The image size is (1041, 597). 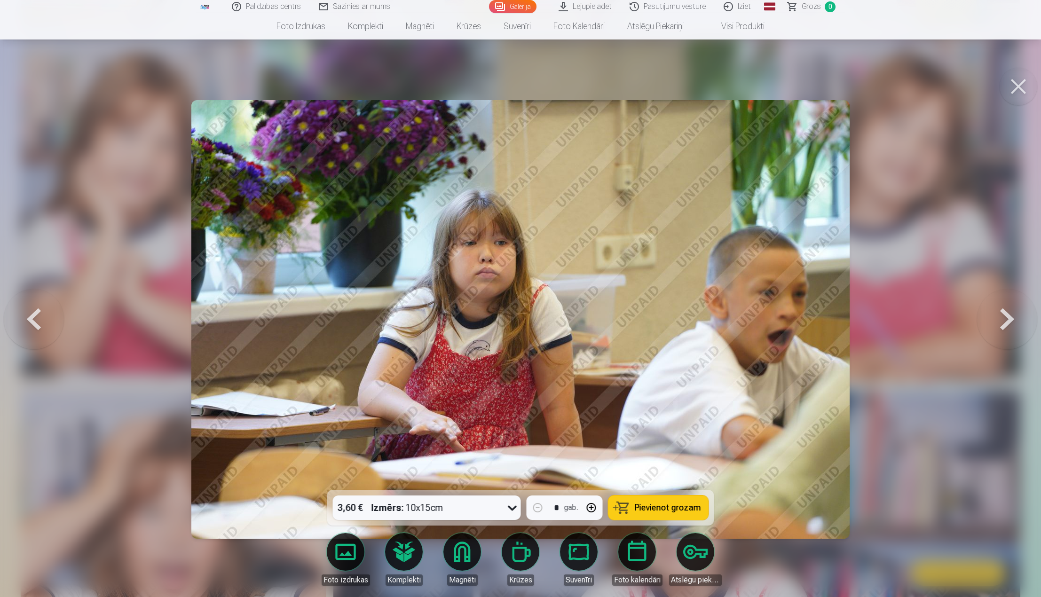 I want to click on strong: Izmērs :, so click(x=387, y=508).